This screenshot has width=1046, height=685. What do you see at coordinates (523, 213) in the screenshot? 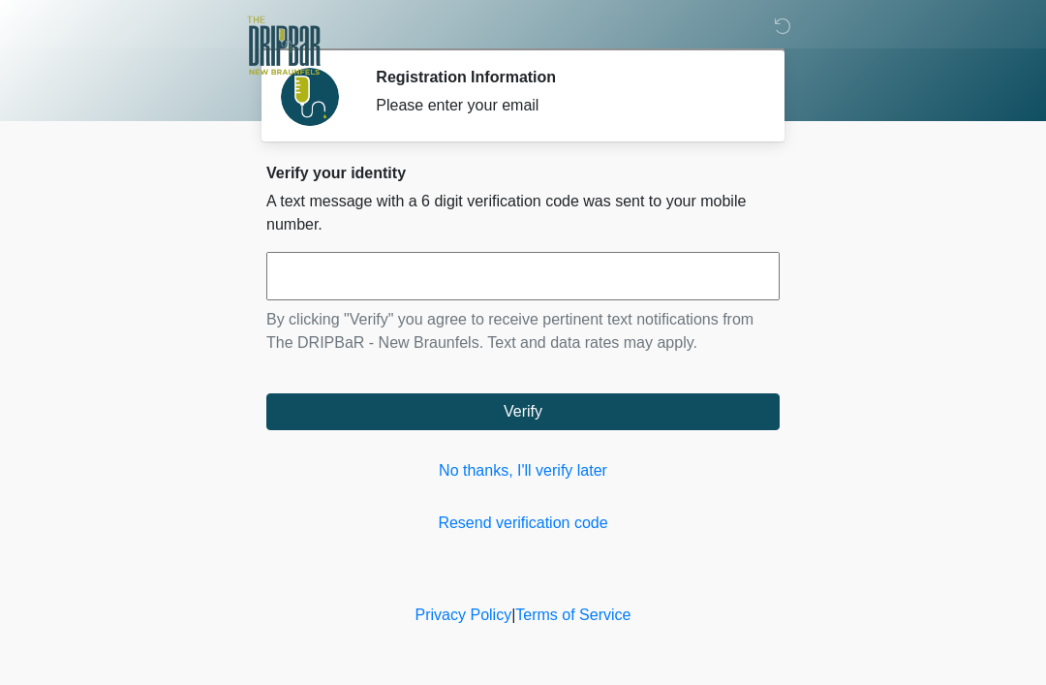
I see `p: A text message with a 6 digit verification code was sent to your mobile number.` at bounding box center [523, 213].